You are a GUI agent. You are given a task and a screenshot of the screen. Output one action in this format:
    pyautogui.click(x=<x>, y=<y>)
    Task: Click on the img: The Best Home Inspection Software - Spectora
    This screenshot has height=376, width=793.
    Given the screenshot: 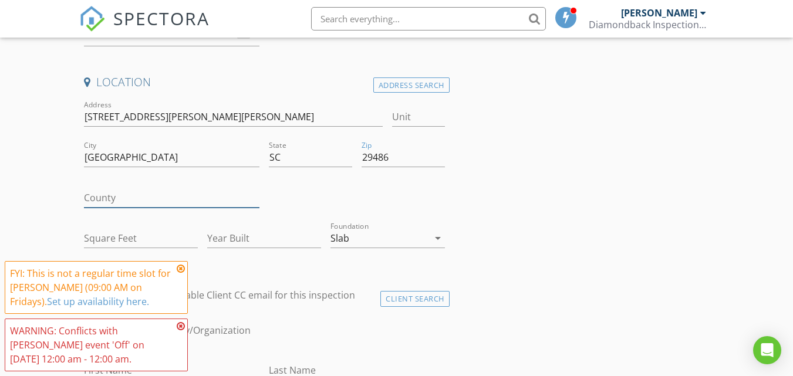 What is the action you would take?
    pyautogui.click(x=92, y=19)
    